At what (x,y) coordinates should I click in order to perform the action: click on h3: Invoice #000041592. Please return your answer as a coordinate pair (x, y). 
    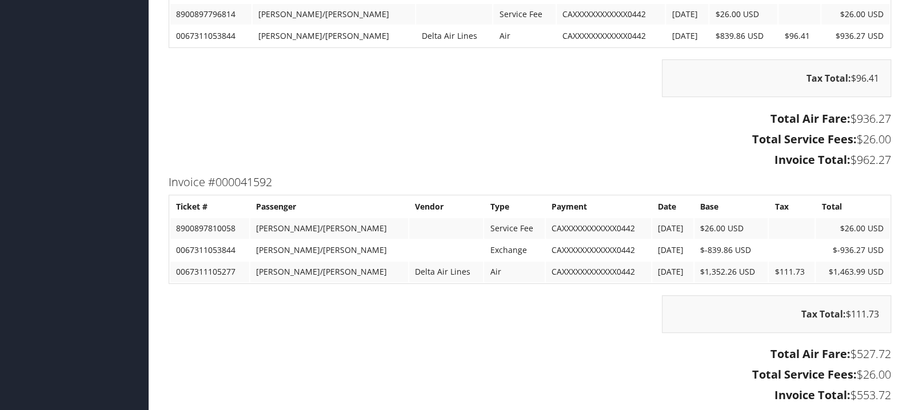
    Looking at the image, I should click on (530, 182).